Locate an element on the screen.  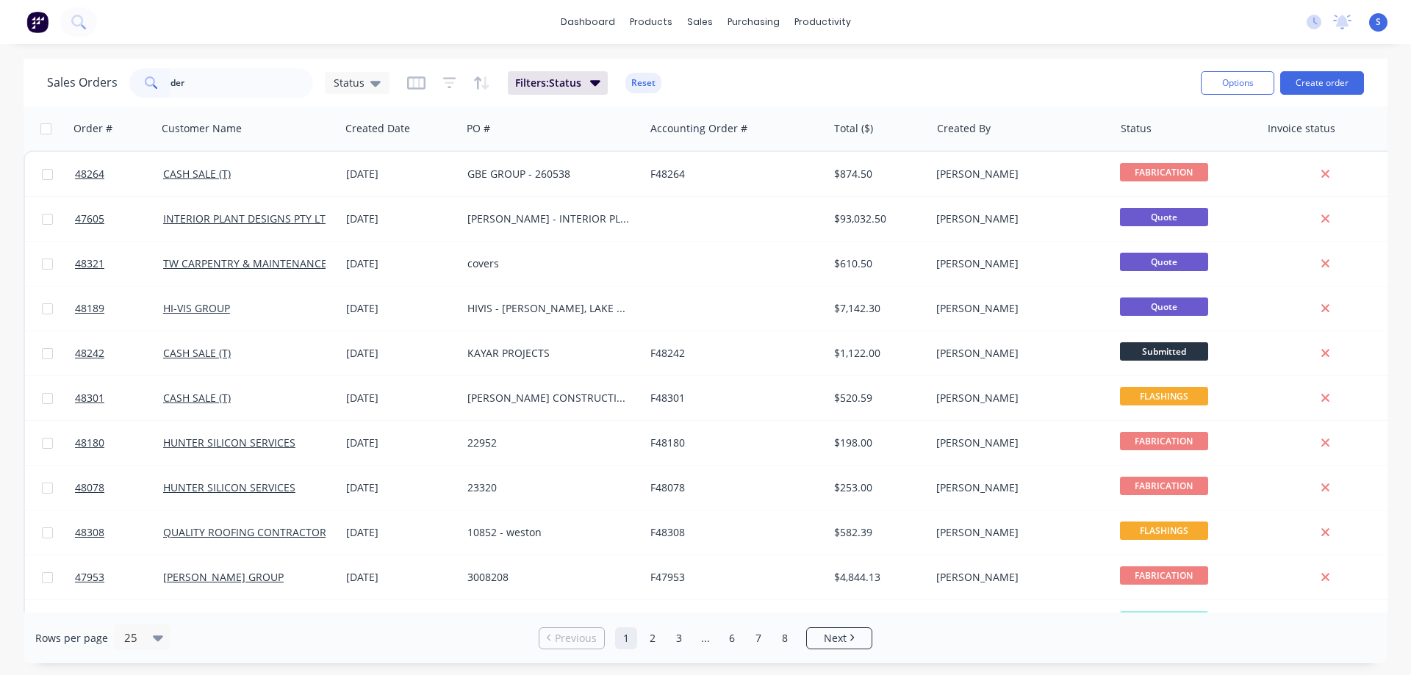
a: 48242 is located at coordinates (119, 353).